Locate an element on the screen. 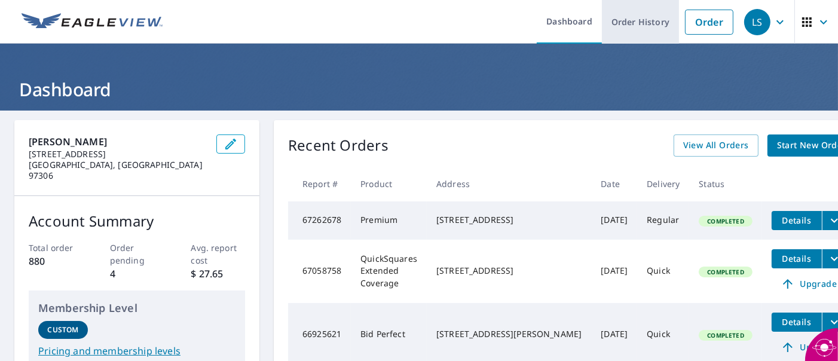 This screenshot has height=361, width=838. td: 67262678 is located at coordinates (319, 221).